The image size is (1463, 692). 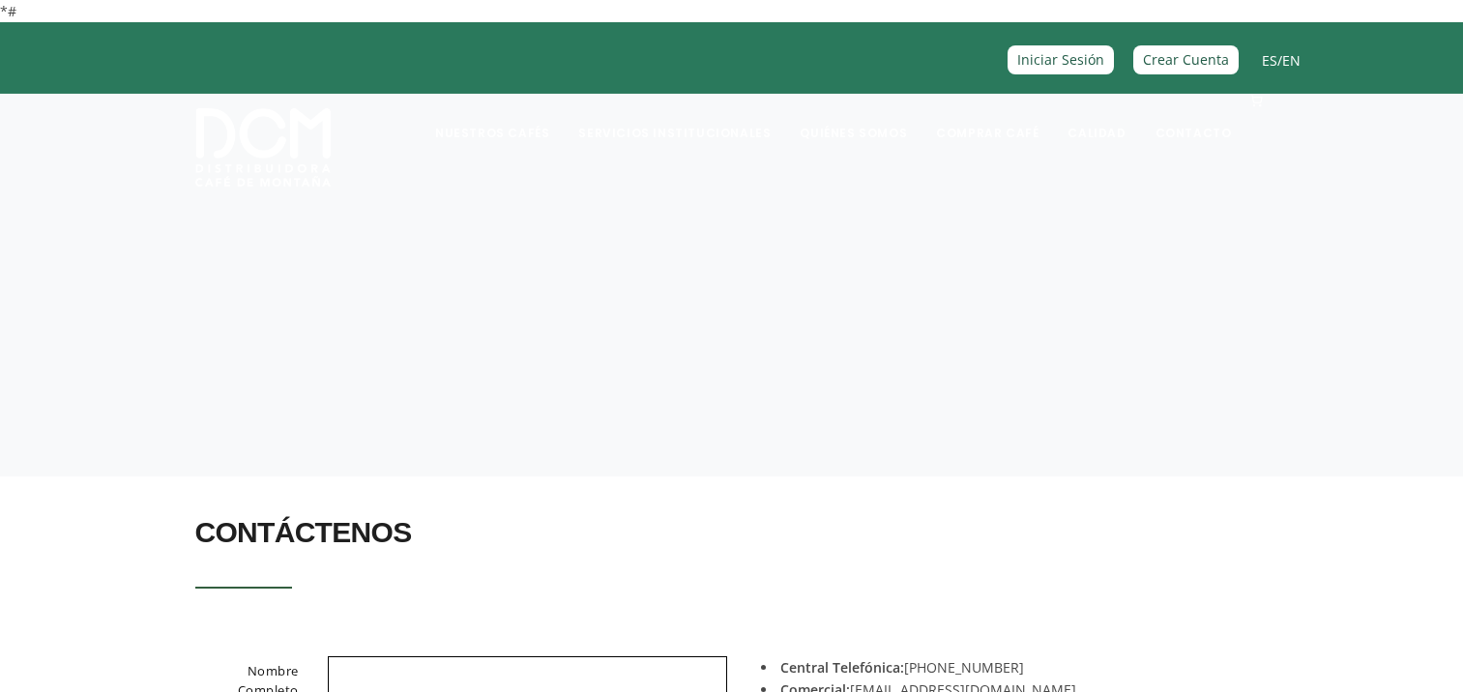 I want to click on a: Quiénes Somos, so click(x=853, y=118).